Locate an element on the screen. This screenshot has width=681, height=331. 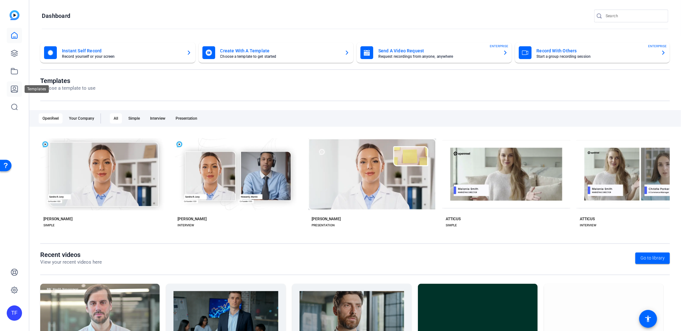
mat-card-title: Create With A Template is located at coordinates (280, 51).